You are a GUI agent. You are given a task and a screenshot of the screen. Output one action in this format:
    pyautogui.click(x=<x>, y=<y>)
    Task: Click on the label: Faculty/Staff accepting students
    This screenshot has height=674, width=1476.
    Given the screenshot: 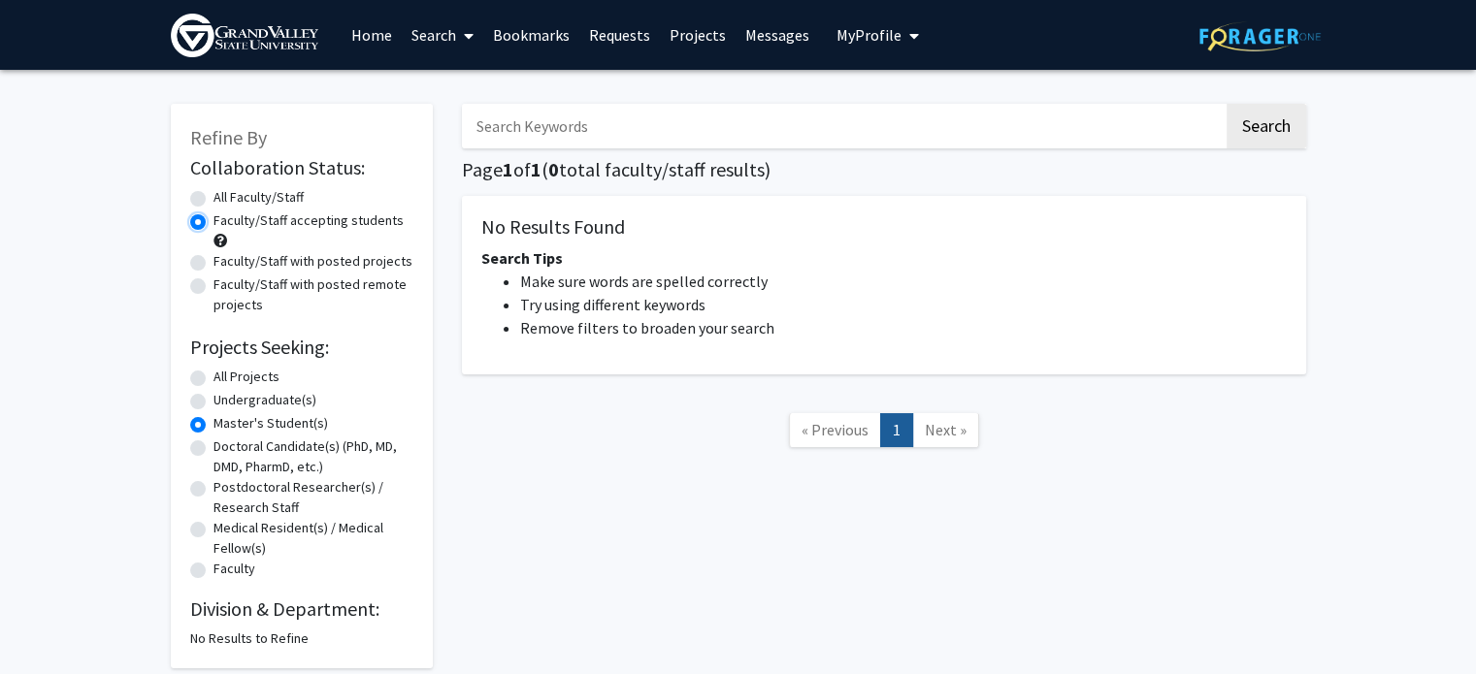 What is the action you would take?
    pyautogui.click(x=309, y=220)
    